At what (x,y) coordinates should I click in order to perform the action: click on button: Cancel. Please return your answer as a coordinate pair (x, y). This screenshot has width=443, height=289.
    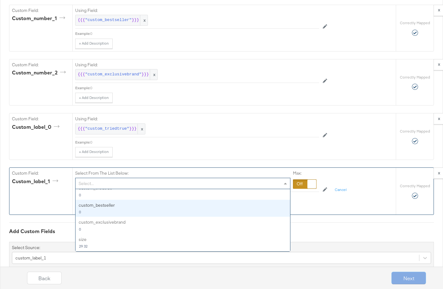
    Looking at the image, I should click on (340, 190).